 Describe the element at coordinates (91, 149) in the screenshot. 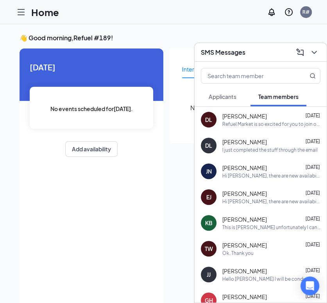

I see `button: Add availability` at that location.